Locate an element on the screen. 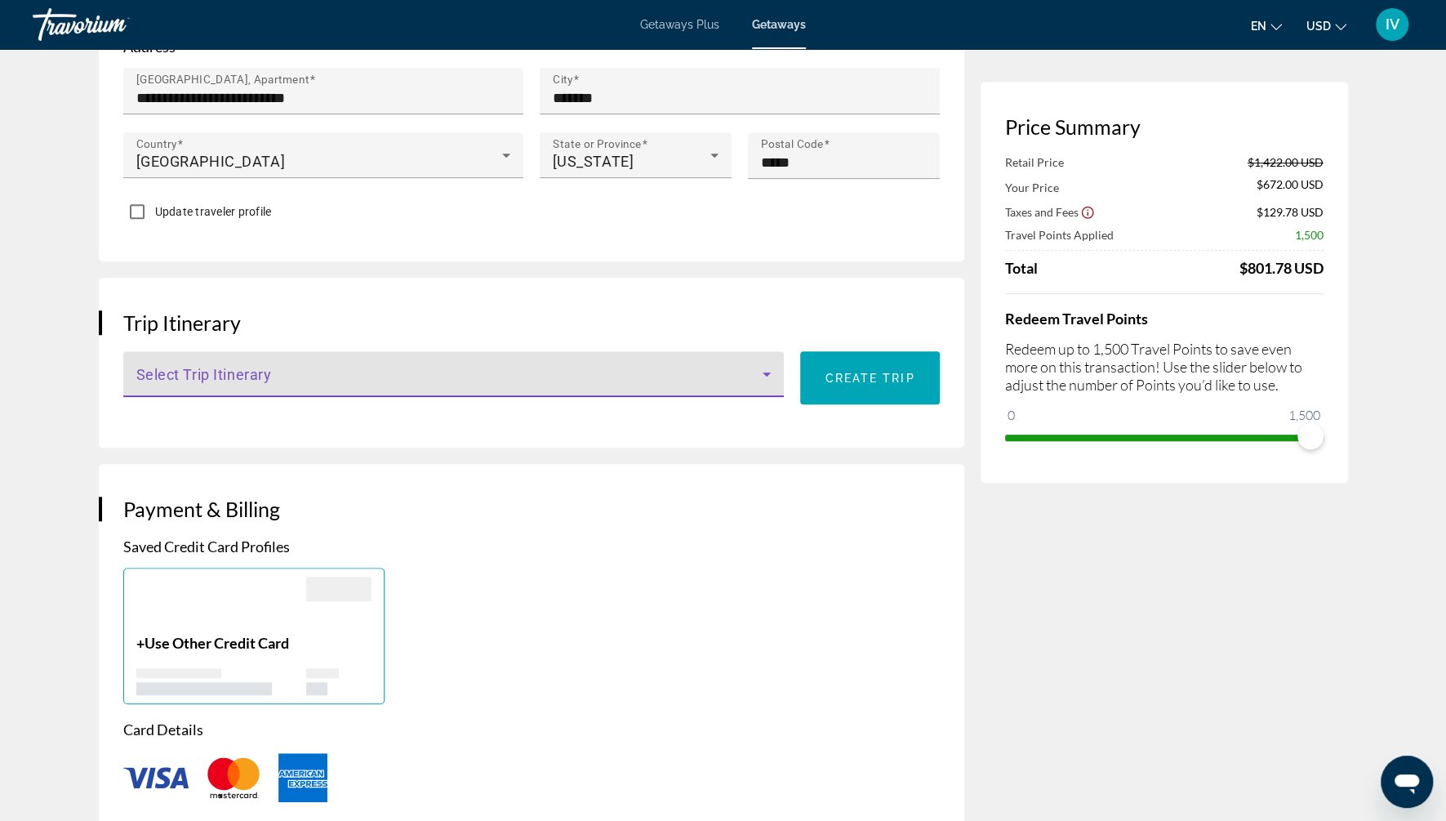  span: Getaways is located at coordinates (779, 25).